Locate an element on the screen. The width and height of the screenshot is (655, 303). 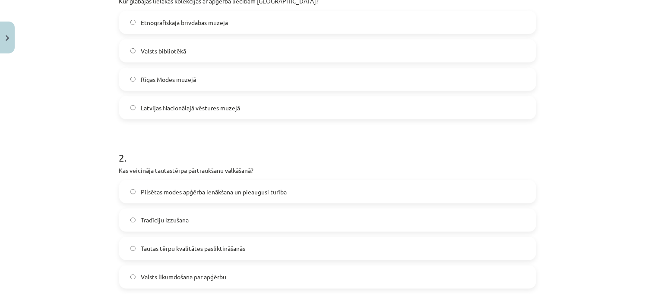
input: Tautas tērpu kvalitātes pasliktināšanās is located at coordinates (133, 249).